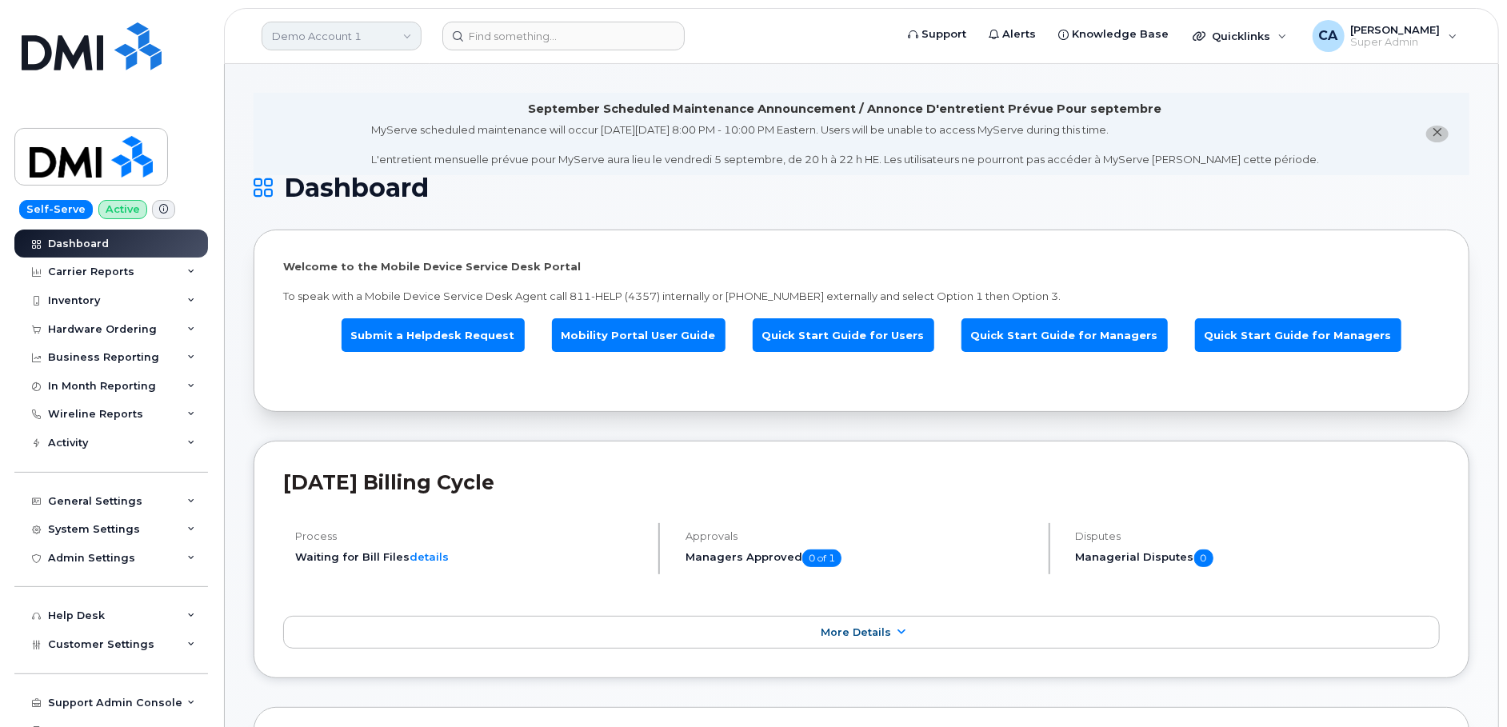  Describe the element at coordinates (1257, 536) in the screenshot. I see `h4: Disputes` at that location.